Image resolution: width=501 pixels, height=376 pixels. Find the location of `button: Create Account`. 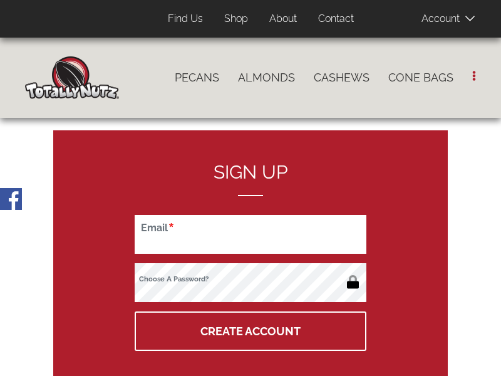

button: Create Account is located at coordinates (251, 331).